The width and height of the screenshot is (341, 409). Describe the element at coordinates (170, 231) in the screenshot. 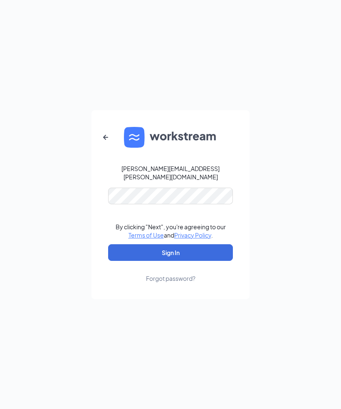

I see `div: By clicking "Next", you're agreeing to our and .` at that location.